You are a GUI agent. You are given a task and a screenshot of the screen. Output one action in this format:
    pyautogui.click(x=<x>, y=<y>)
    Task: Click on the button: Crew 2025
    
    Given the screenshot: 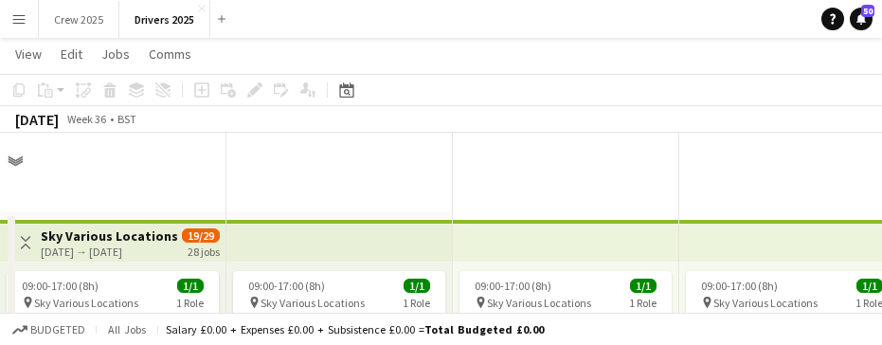 What is the action you would take?
    pyautogui.click(x=79, y=19)
    